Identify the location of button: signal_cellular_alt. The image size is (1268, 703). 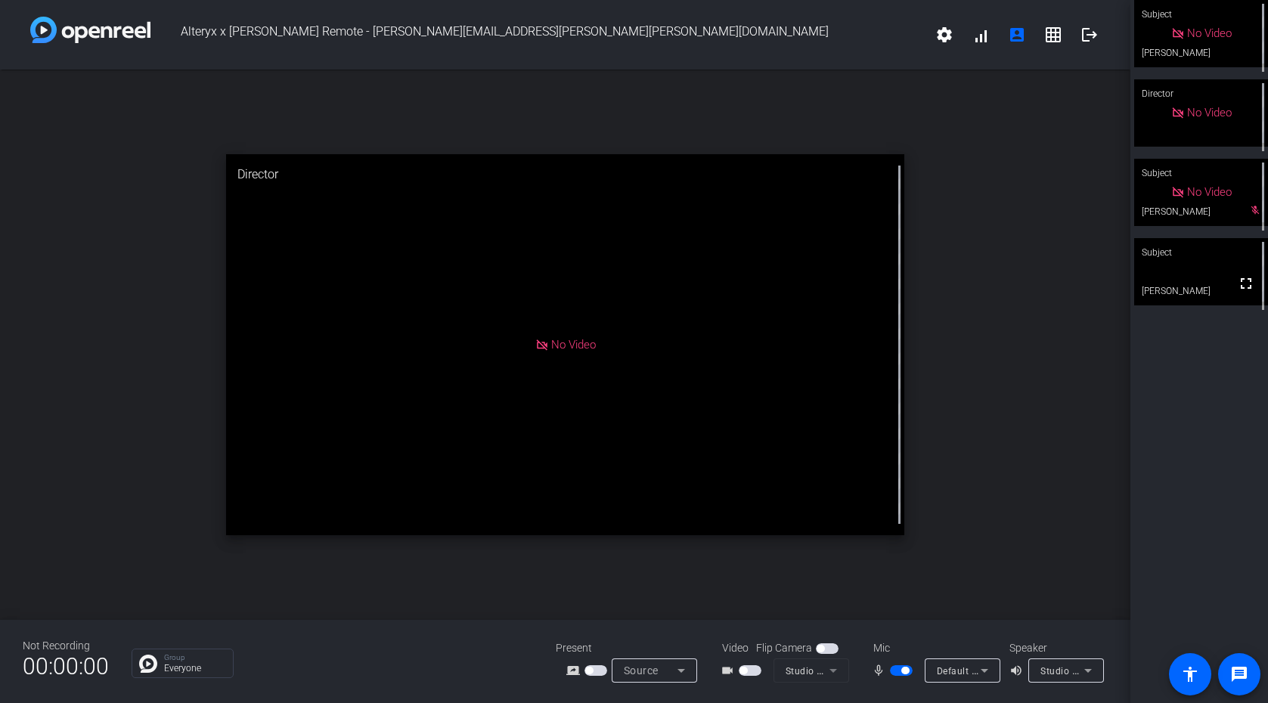
(980, 35).